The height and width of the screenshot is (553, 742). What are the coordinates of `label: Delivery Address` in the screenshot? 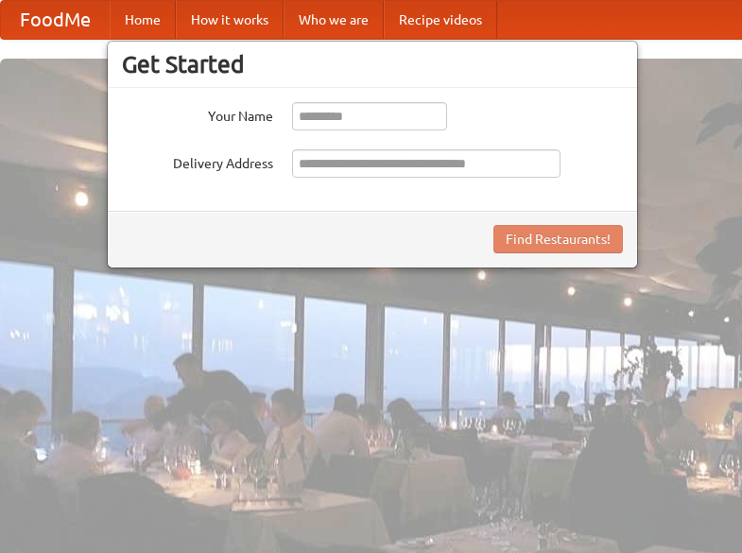 It's located at (198, 161).